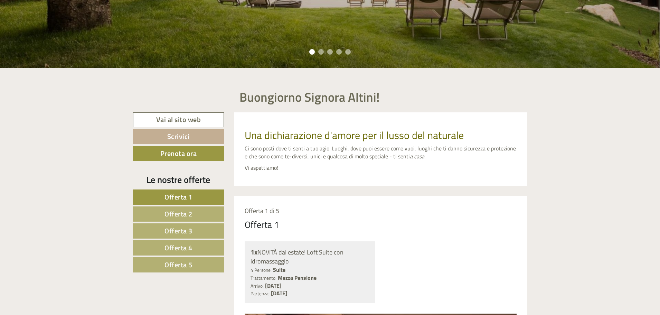 The image size is (660, 315). What do you see at coordinates (310, 97) in the screenshot?
I see `h1: Buongiorno Signora Altini!` at bounding box center [310, 97].